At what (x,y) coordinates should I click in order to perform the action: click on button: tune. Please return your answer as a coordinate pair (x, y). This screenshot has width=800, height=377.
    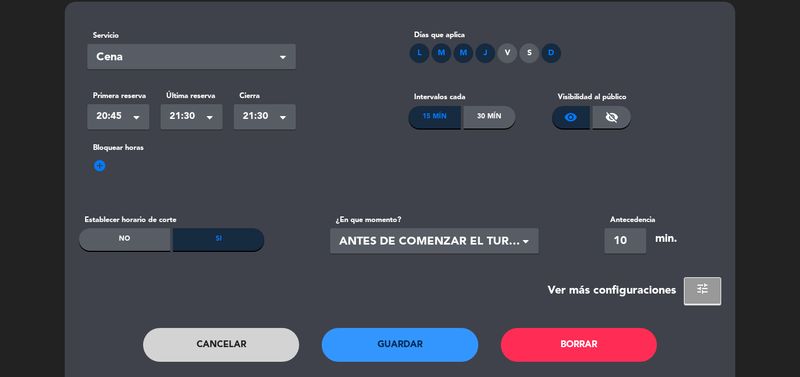
    Looking at the image, I should click on (703, 291).